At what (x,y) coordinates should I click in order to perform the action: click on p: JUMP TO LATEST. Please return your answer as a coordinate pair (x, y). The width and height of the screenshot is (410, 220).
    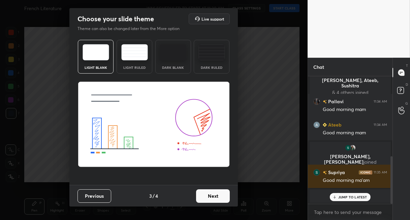
    Looking at the image, I should click on (353, 197).